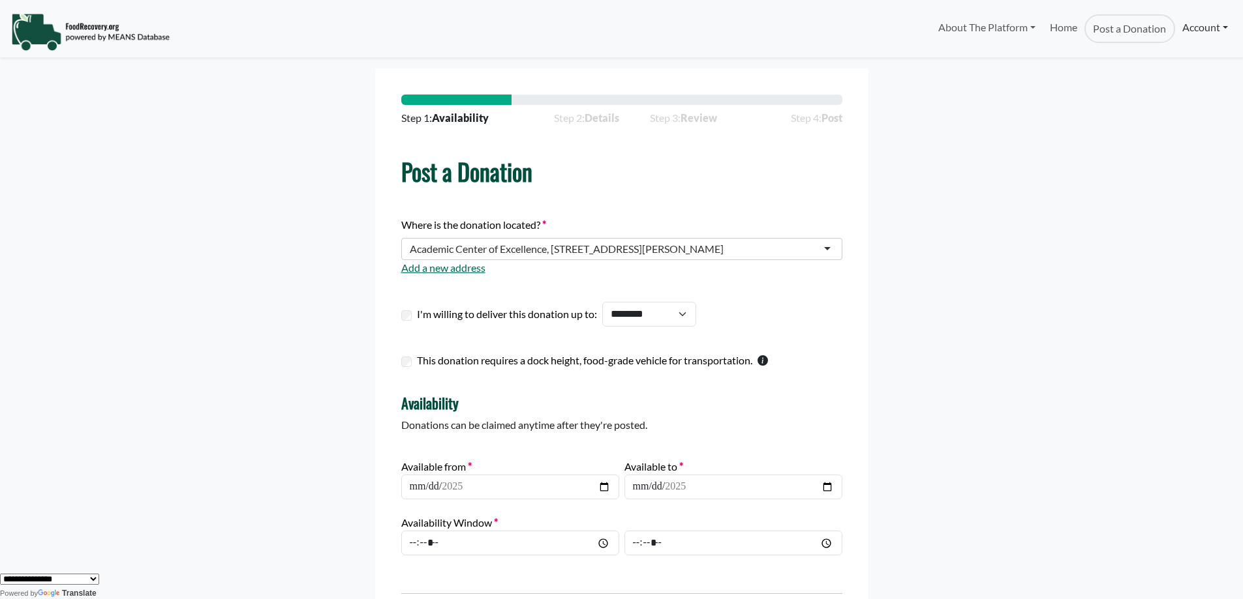 The width and height of the screenshot is (1243, 599). I want to click on label: Available from, so click(436, 467).